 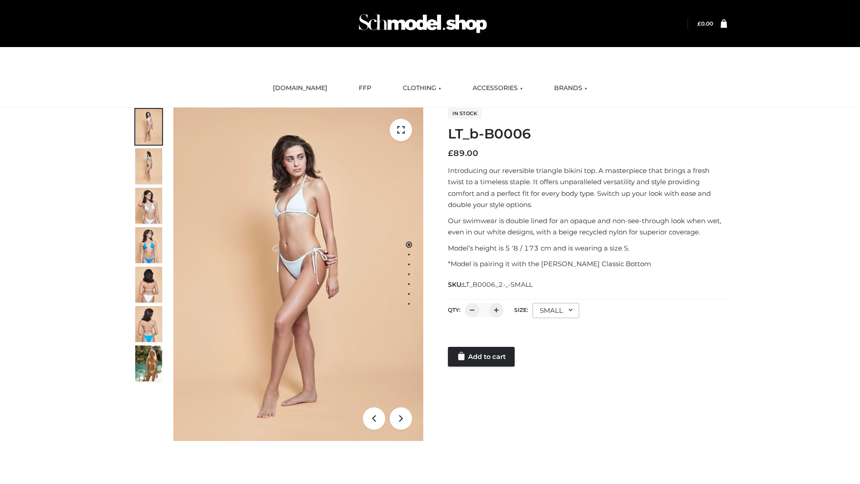 I want to click on img: ArielClassicBikiniTop_CloudNine_AzureSky_OW114ECO_2-scaled.jpg, so click(x=149, y=166).